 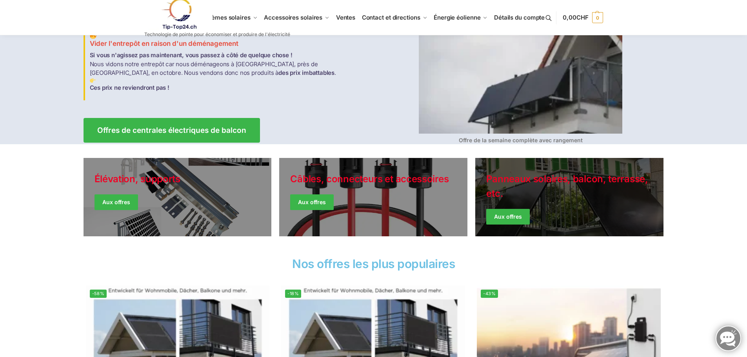 What do you see at coordinates (93, 35) in the screenshot?
I see `img: Balcon-Terrasse Centrales électriques 2` at bounding box center [93, 35].